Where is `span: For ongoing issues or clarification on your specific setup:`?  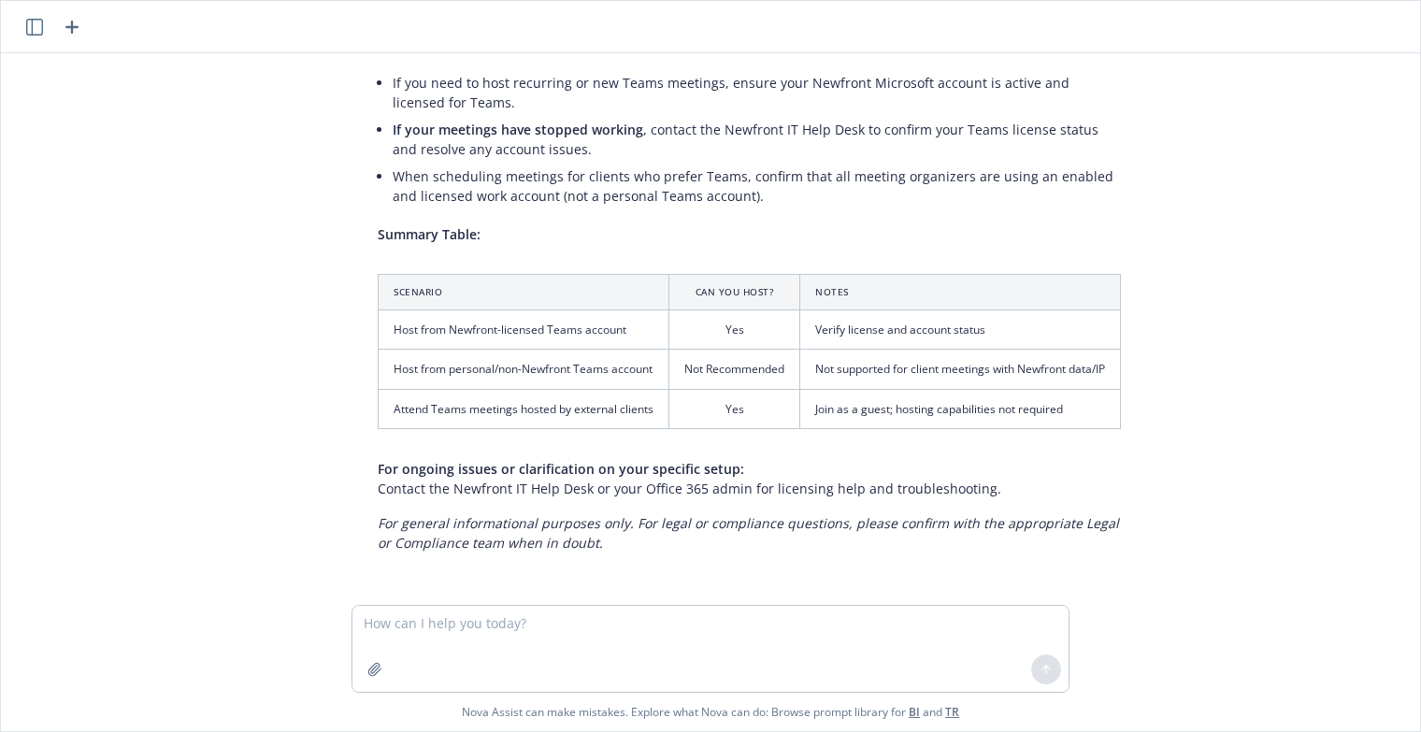
span: For ongoing issues or clarification on your specific setup: is located at coordinates (561, 468).